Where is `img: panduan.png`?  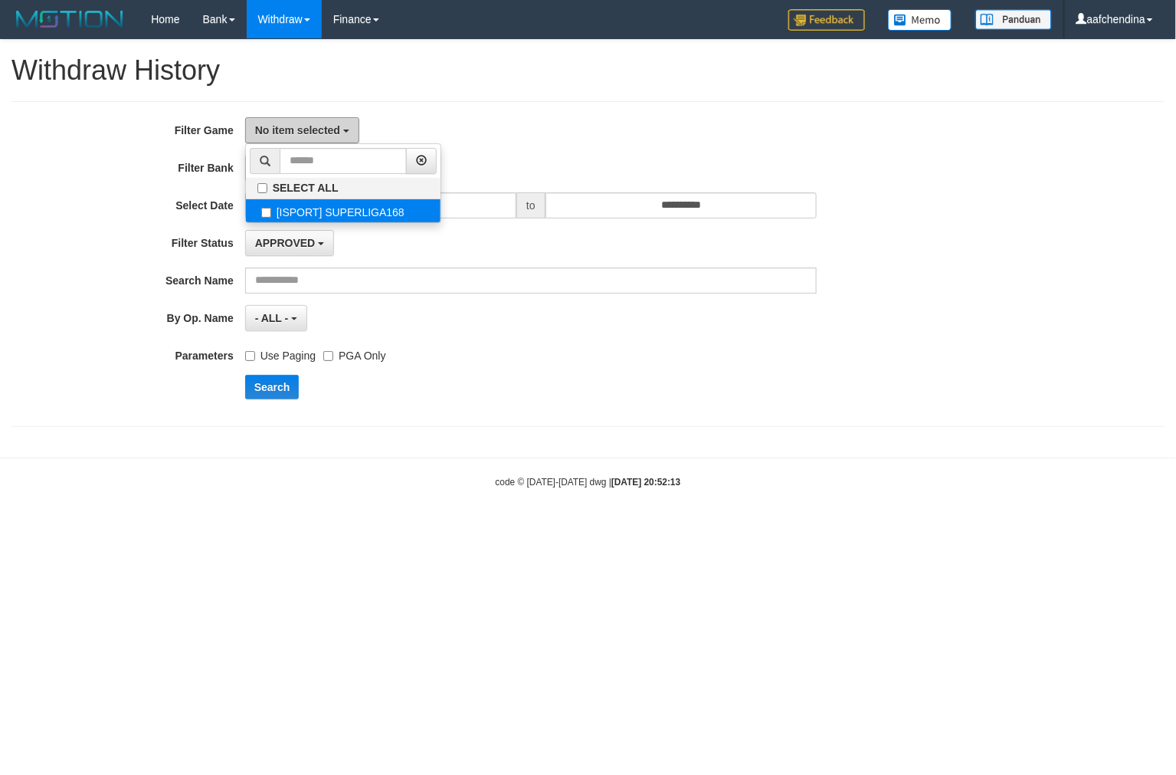 img: panduan.png is located at coordinates (1014, 19).